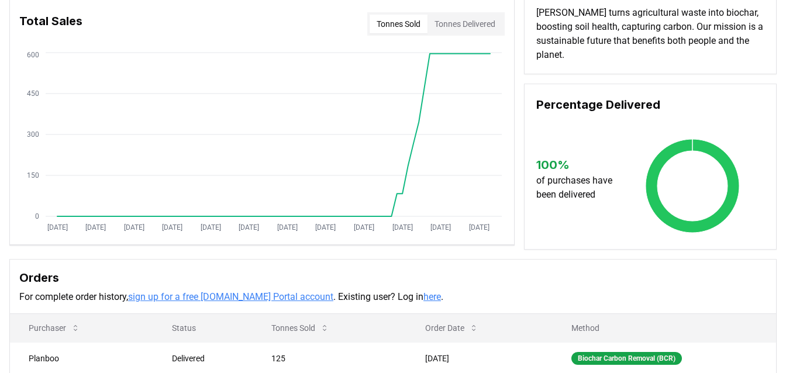 The height and width of the screenshot is (373, 786). I want to click on p: of purchases have been delivered, so click(579, 188).